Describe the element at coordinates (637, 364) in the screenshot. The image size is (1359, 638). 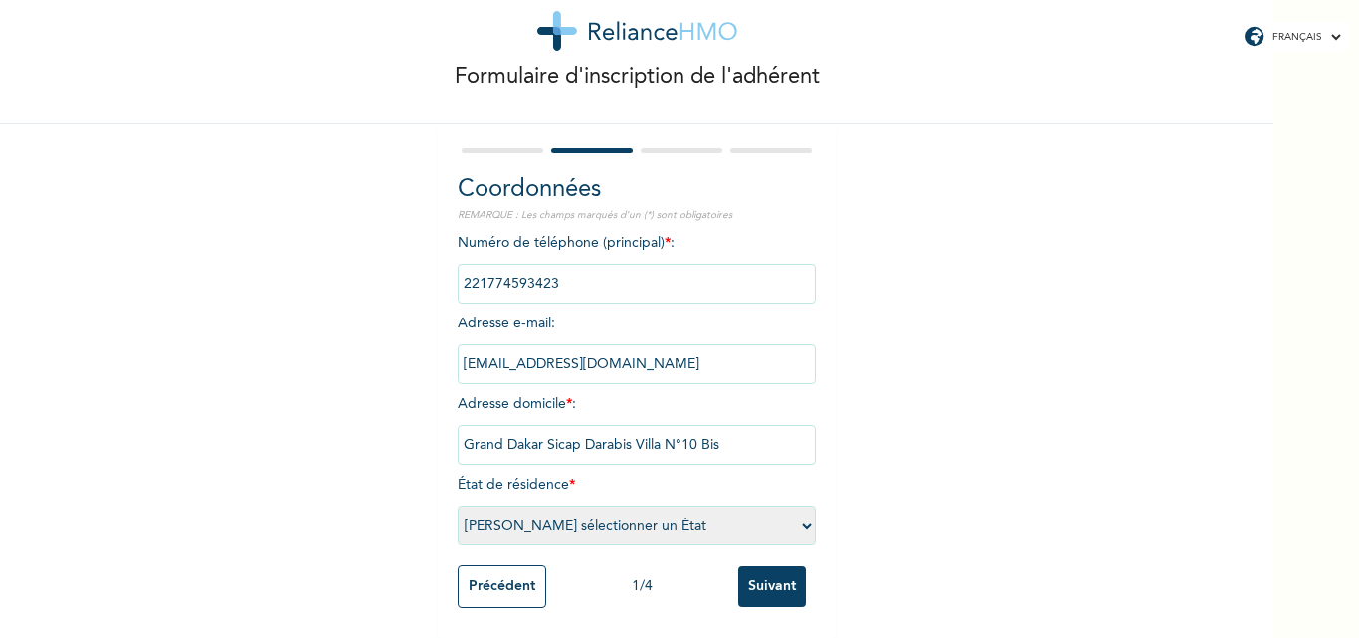
I see `input: Entrez une adresse e-mail` at that location.